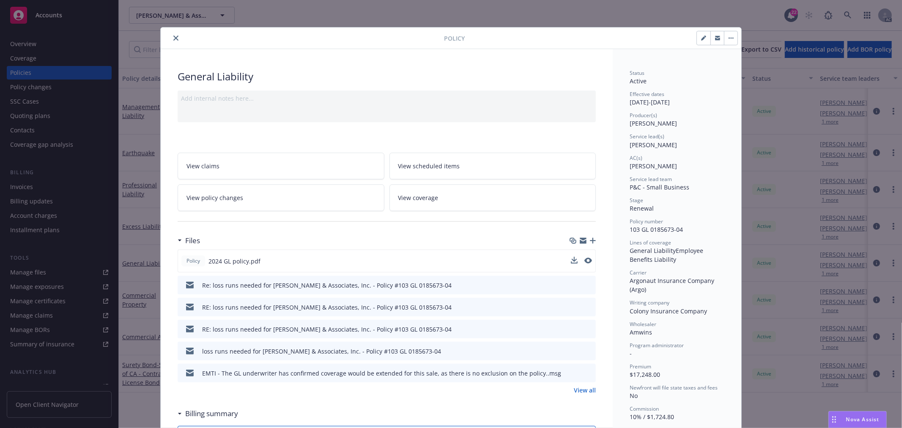 The width and height of the screenshot is (902, 428). What do you see at coordinates (650, 302) in the screenshot?
I see `span: Writing company` at bounding box center [650, 302].